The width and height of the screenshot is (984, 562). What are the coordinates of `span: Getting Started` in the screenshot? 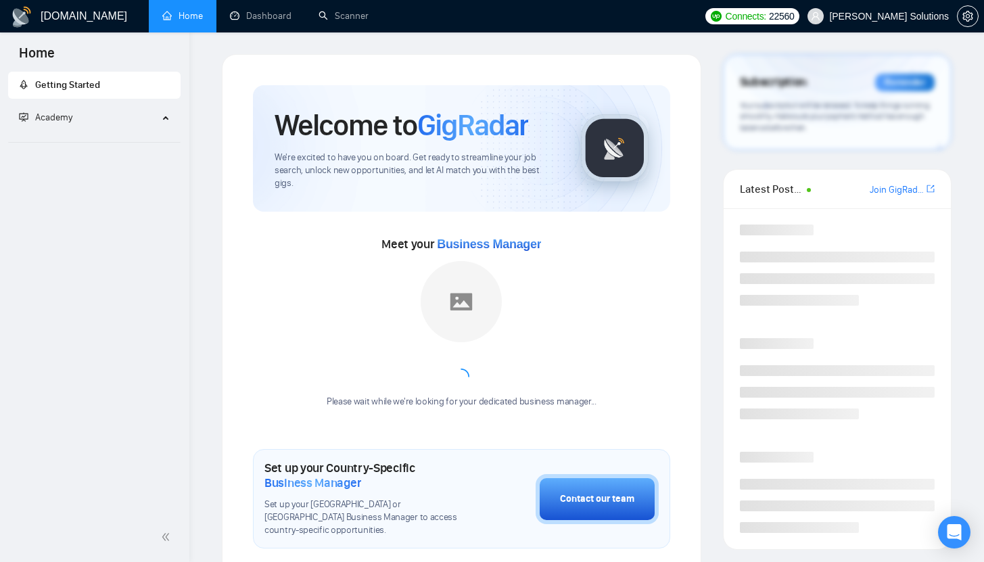 It's located at (68, 85).